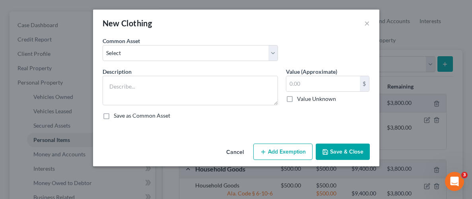 This screenshot has width=472, height=199. I want to click on div: New Clothing, so click(127, 23).